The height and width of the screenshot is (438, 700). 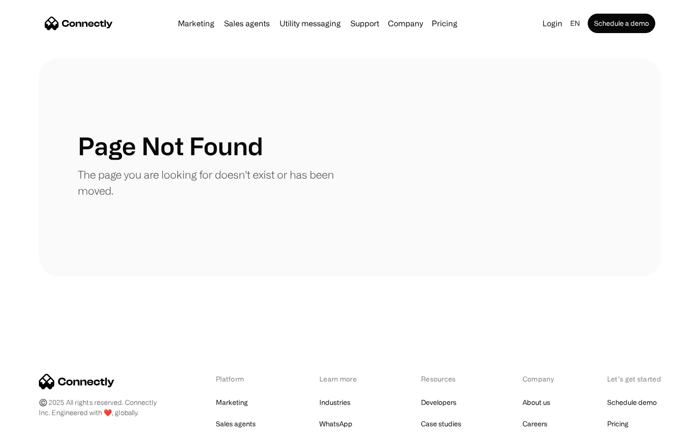 What do you see at coordinates (34, 427) in the screenshot?
I see `aside: Language selected: English` at bounding box center [34, 427].